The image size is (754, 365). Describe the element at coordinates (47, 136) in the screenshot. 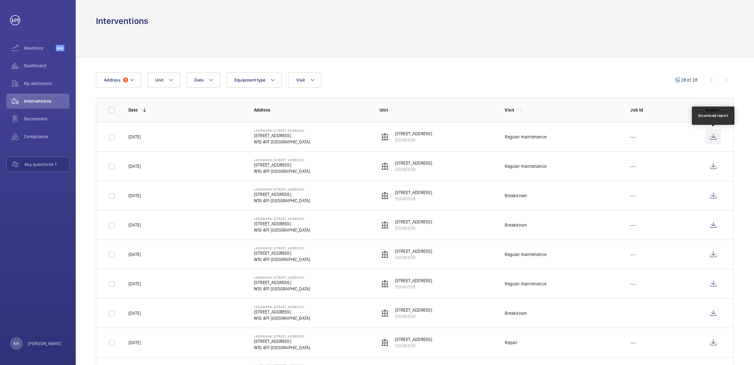

I see `span: Compliance` at that location.